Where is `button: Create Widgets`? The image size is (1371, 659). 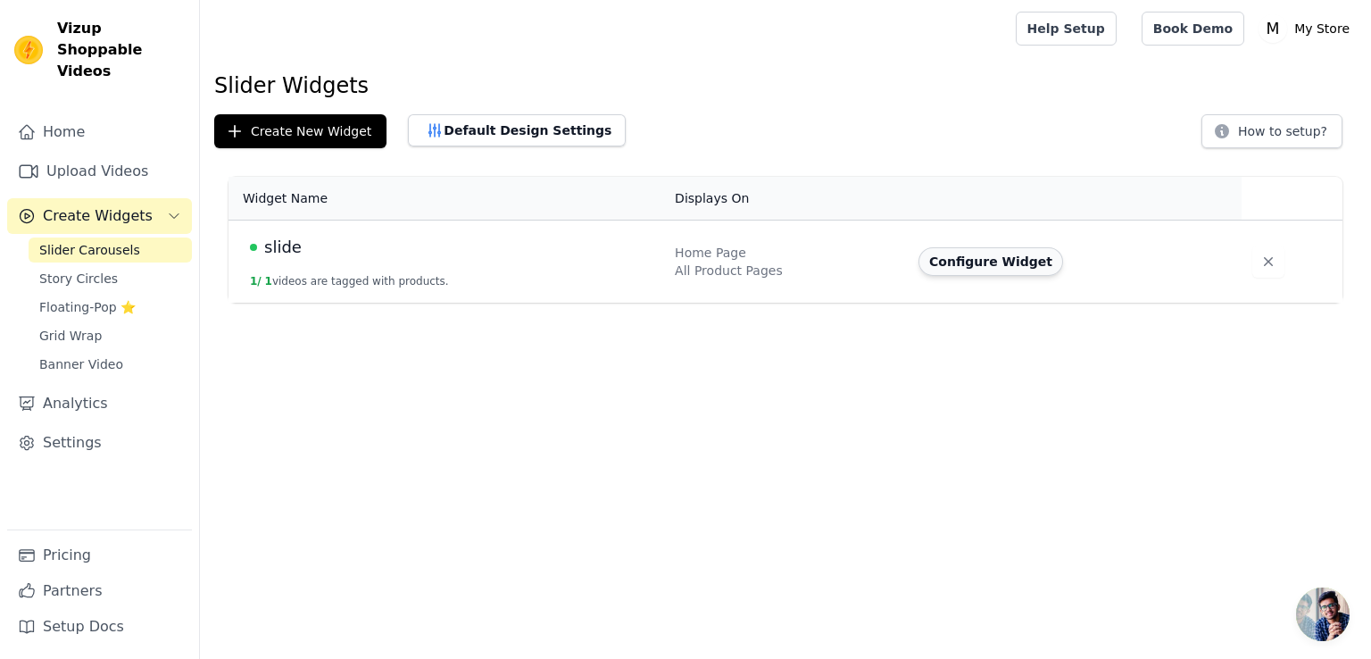
button: Create Widgets is located at coordinates (99, 216).